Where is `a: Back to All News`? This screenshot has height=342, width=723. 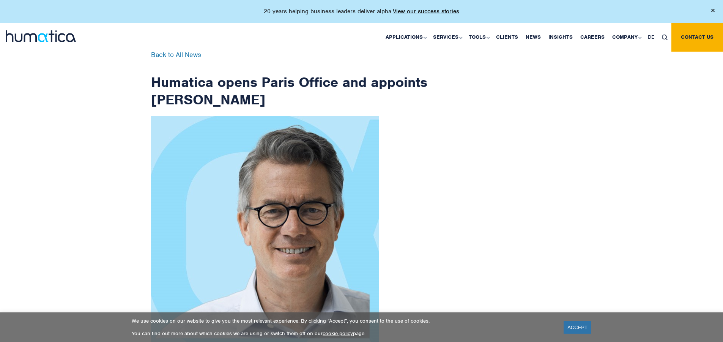 a: Back to All News is located at coordinates (176, 55).